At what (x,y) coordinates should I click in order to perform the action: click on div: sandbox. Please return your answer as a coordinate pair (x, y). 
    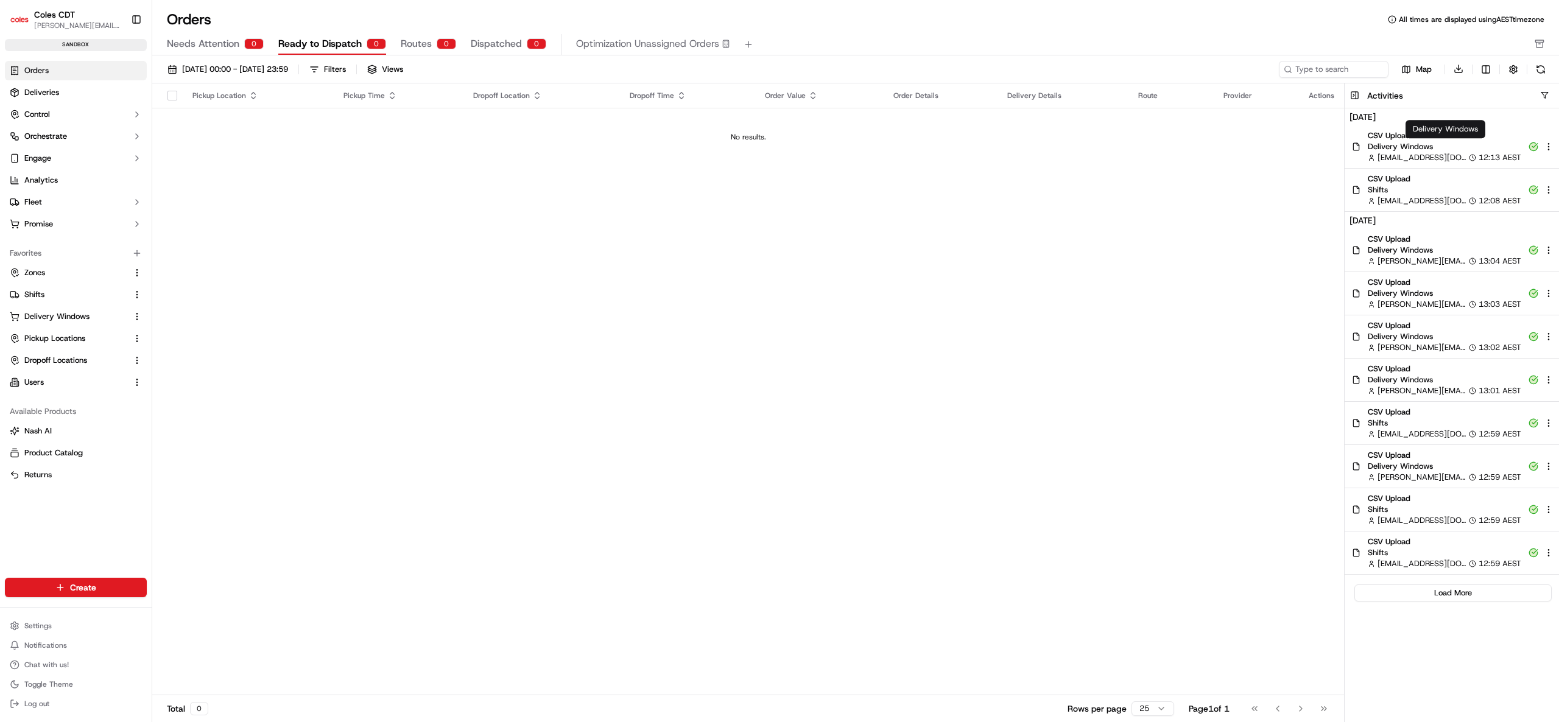
    Looking at the image, I should click on (76, 45).